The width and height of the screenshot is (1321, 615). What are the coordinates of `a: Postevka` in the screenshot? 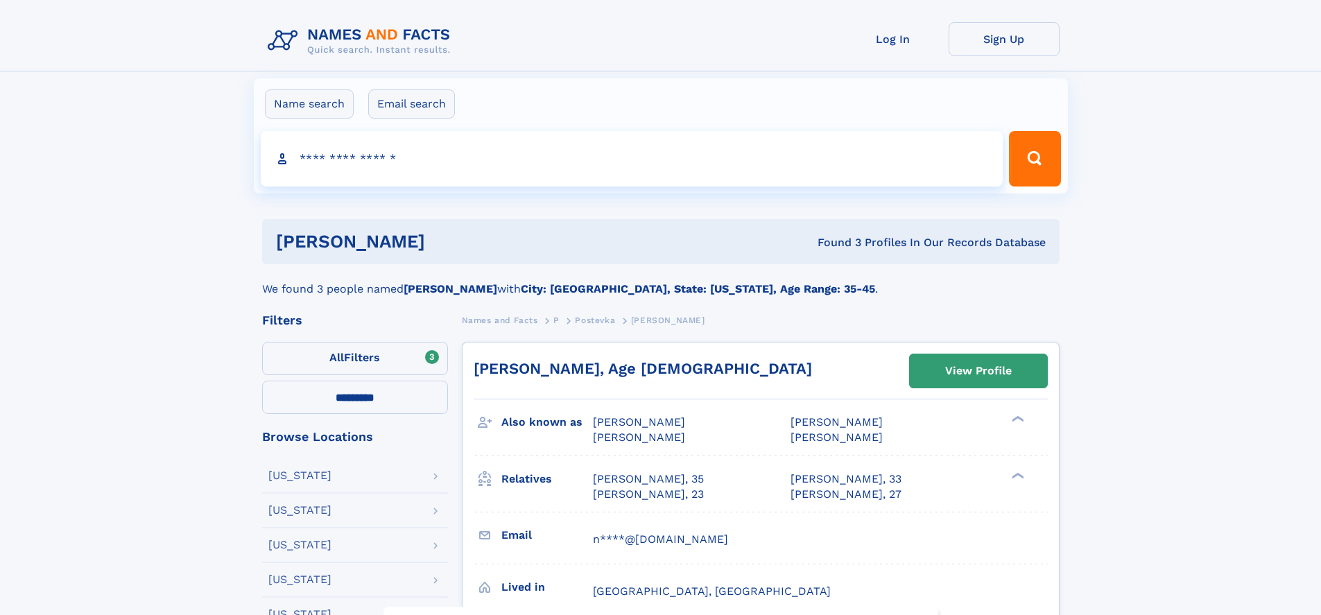 It's located at (595, 320).